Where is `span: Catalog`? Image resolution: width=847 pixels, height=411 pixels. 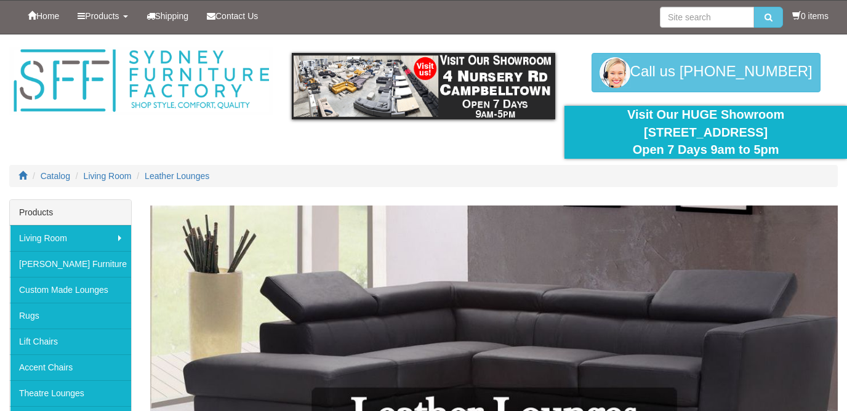 span: Catalog is located at coordinates (55, 176).